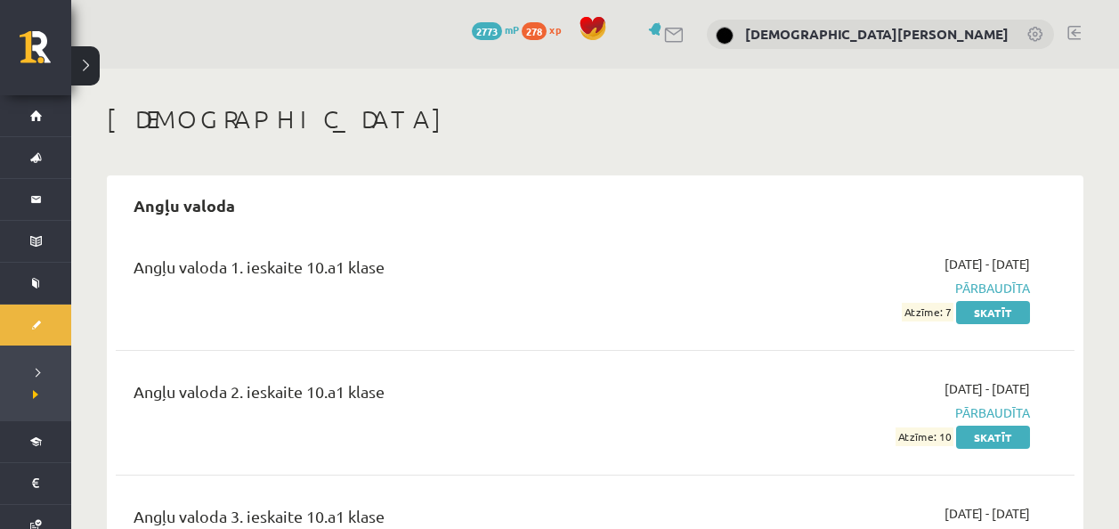  I want to click on span: xp, so click(554, 29).